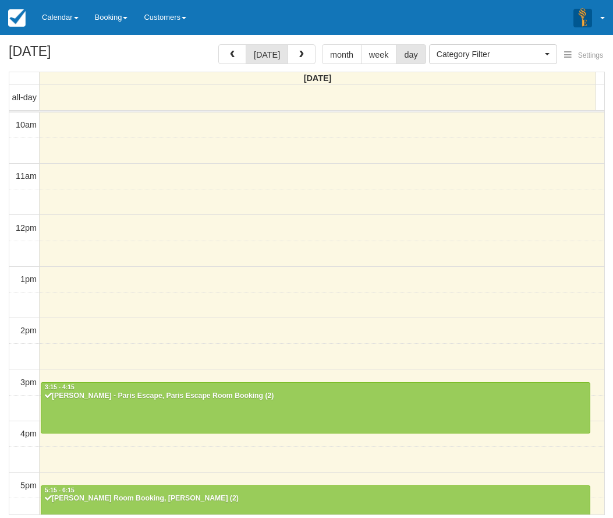 This screenshot has height=518, width=613. I want to click on img: A3, so click(583, 17).